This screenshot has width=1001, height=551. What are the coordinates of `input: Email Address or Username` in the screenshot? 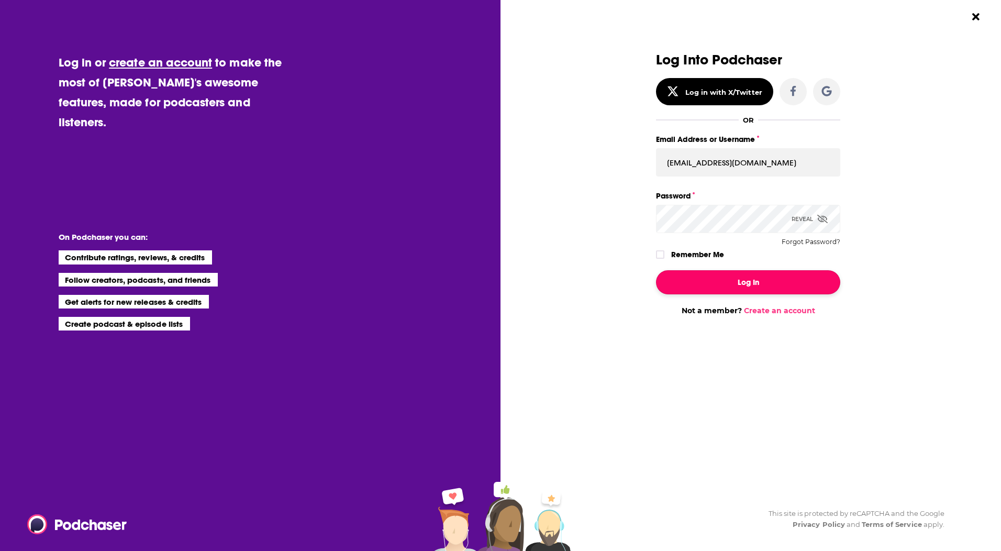 It's located at (748, 162).